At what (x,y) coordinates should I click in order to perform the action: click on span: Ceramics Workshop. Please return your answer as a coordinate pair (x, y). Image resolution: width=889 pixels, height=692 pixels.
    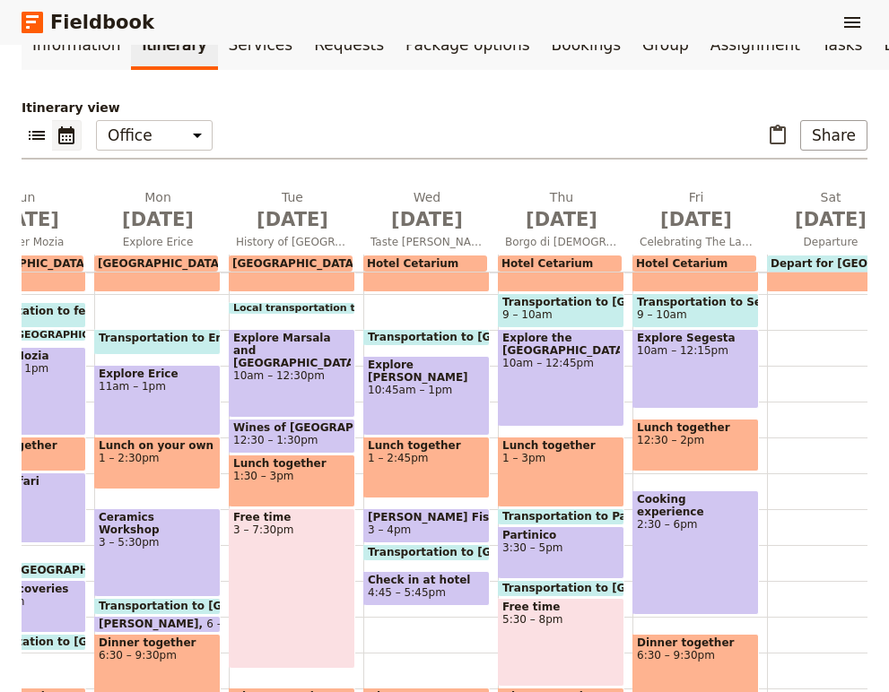
    Looking at the image, I should click on (157, 524).